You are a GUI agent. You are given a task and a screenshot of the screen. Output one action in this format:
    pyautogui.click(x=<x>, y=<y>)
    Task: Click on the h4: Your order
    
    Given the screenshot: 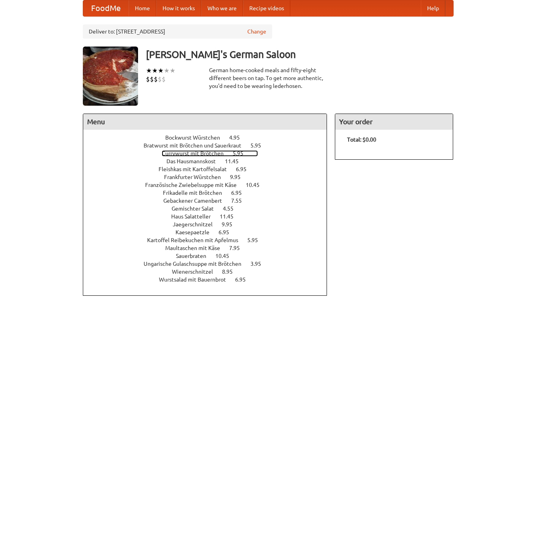 What is the action you would take?
    pyautogui.click(x=394, y=122)
    